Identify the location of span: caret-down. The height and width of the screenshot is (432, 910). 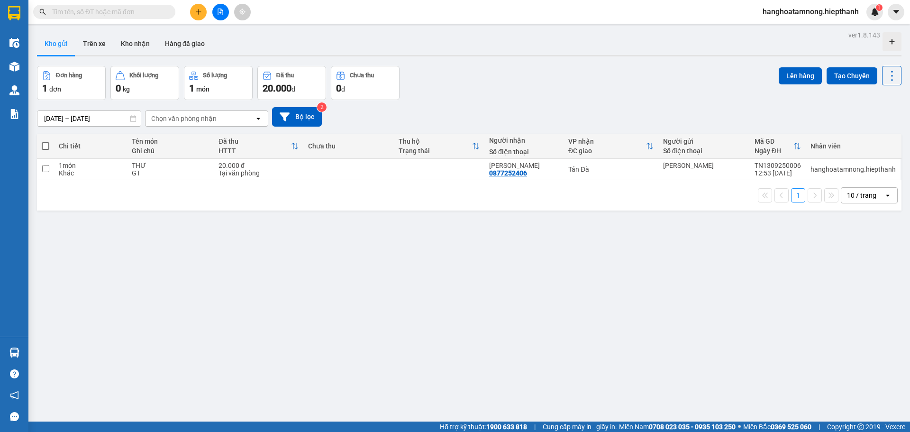
(896, 12).